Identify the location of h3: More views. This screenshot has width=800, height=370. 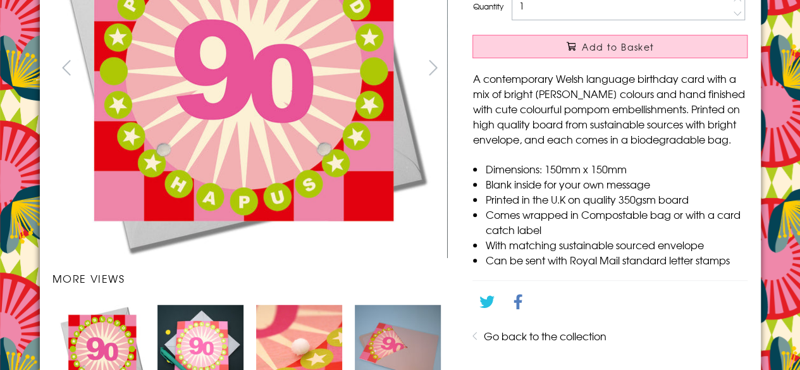
(250, 278).